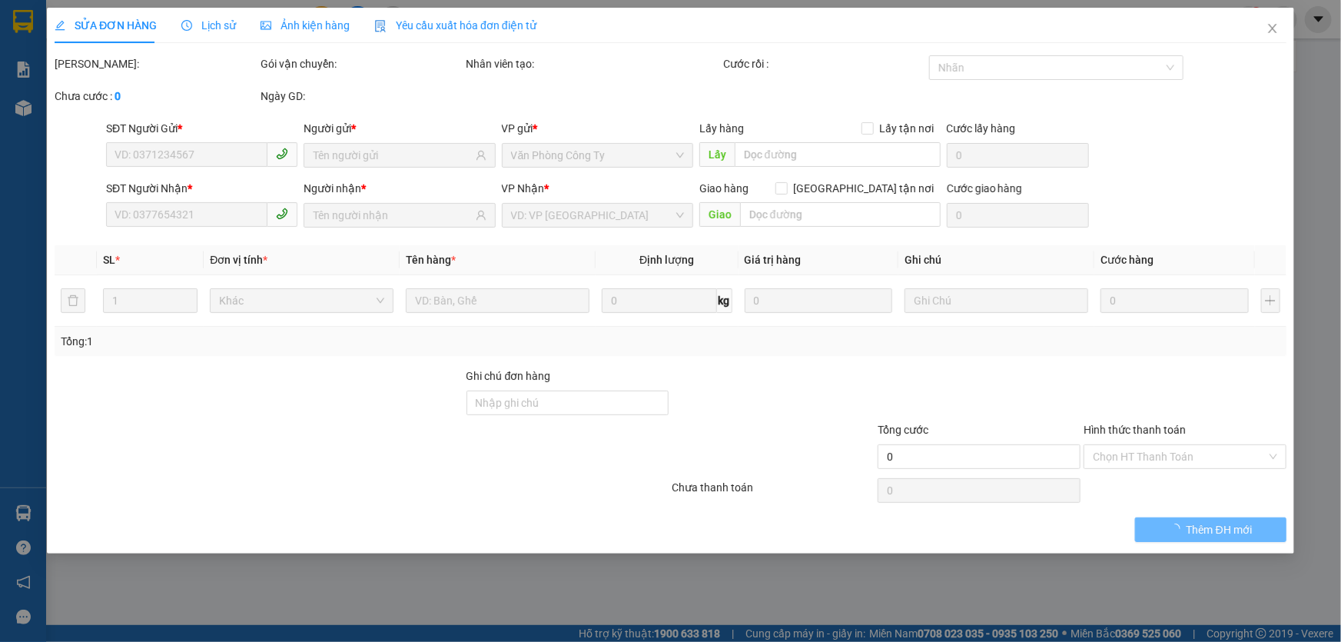  I want to click on span: Yêu cầu xuất hóa đơn điện tử, so click(455, 25).